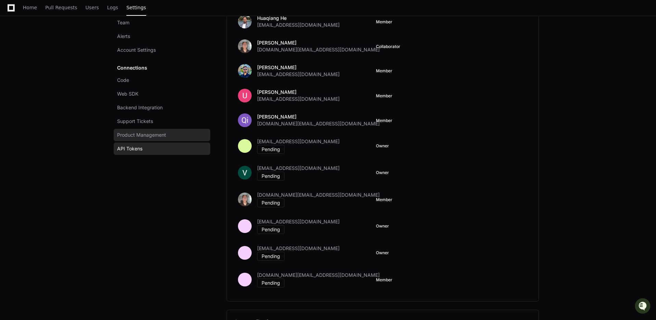  I want to click on button: Collaborator, so click(388, 47).